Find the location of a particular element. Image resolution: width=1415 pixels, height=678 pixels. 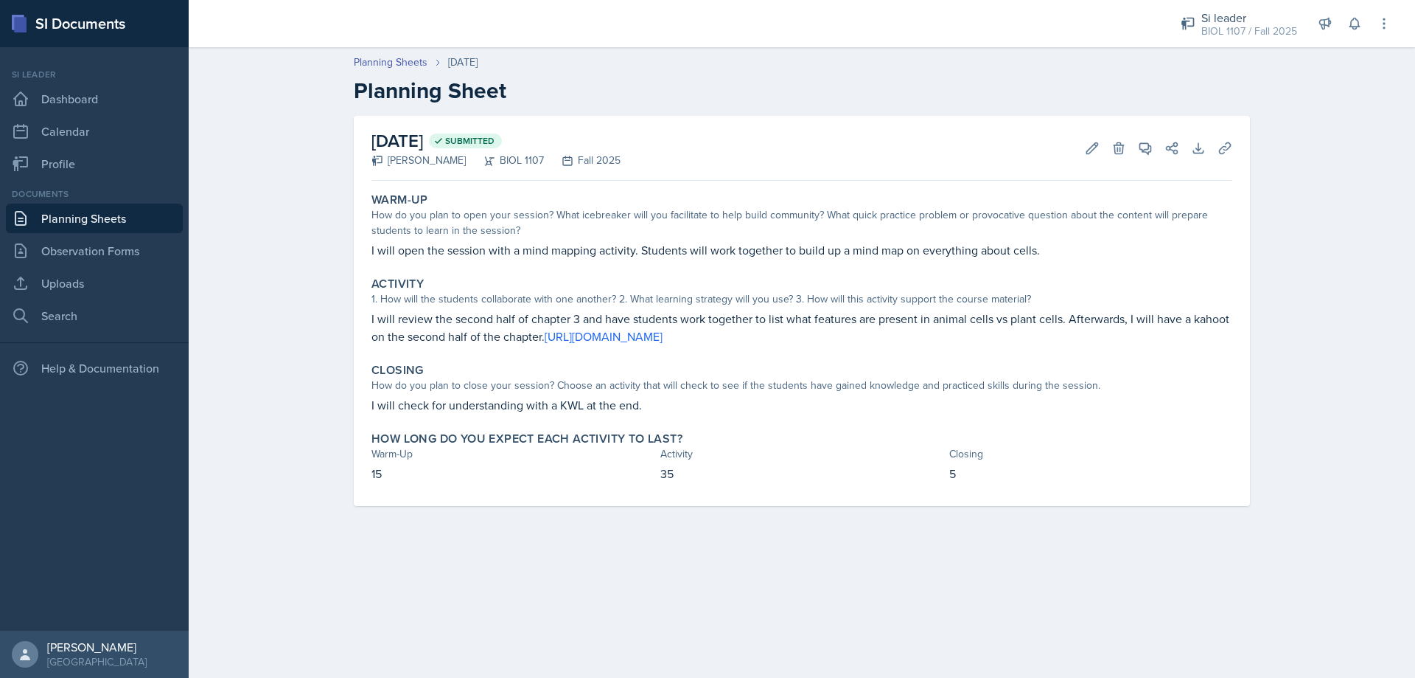

p: I will open the session with a mind mapping activity. Students will work together to build up a m... is located at coordinates (802, 250).